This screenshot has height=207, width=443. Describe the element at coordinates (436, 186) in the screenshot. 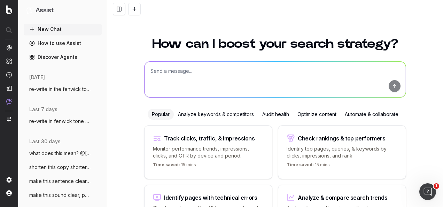

I see `span: 1` at that location.